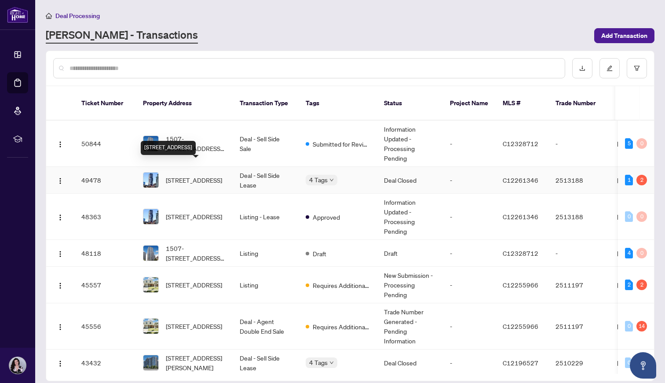  What do you see at coordinates (624, 36) in the screenshot?
I see `button: Add Transaction` at bounding box center [624, 36].